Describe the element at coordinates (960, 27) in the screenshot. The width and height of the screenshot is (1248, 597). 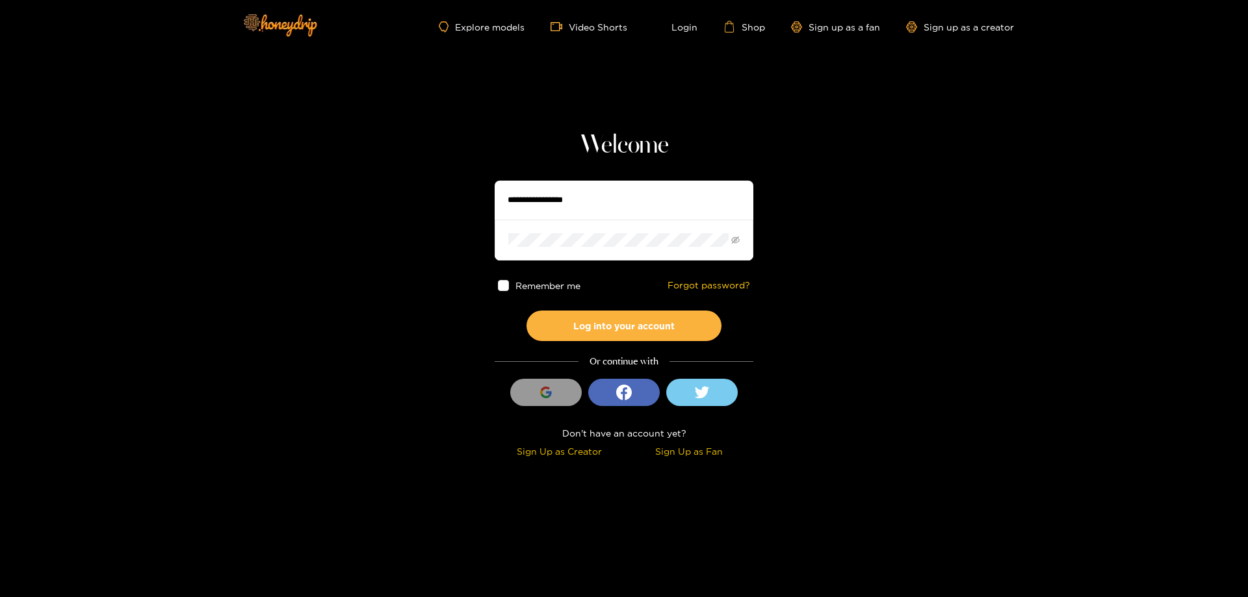
I see `a: Sign up as a creator` at that location.